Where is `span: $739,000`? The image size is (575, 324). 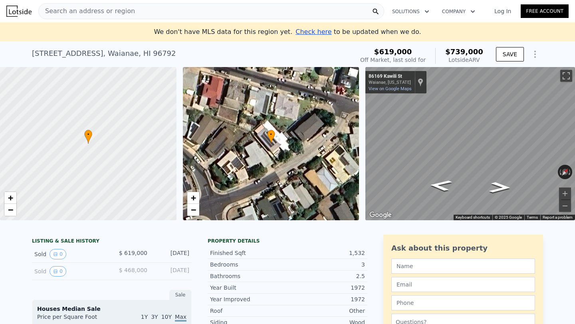 span: $739,000 is located at coordinates (464, 52).